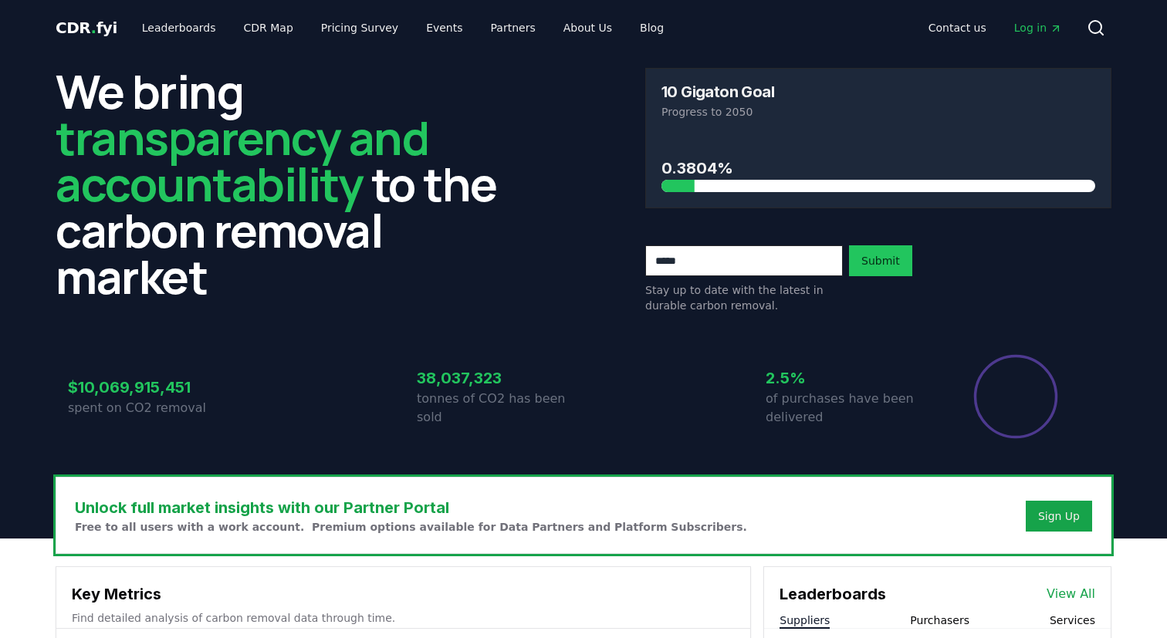  Describe the element at coordinates (86, 28) in the screenshot. I see `span: CDR fyi` at that location.